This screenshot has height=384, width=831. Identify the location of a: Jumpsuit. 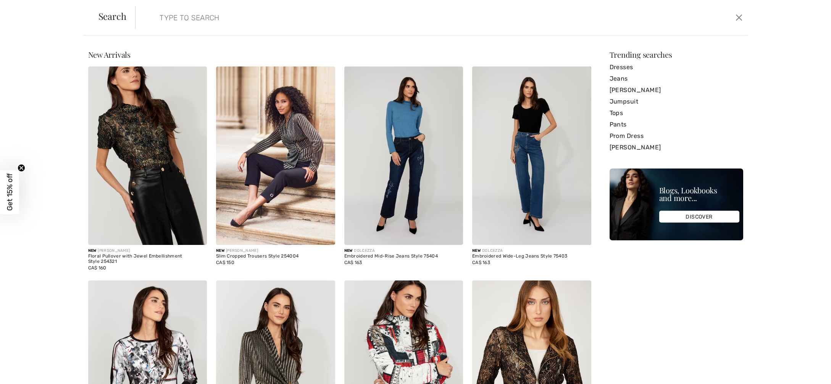
(676, 102).